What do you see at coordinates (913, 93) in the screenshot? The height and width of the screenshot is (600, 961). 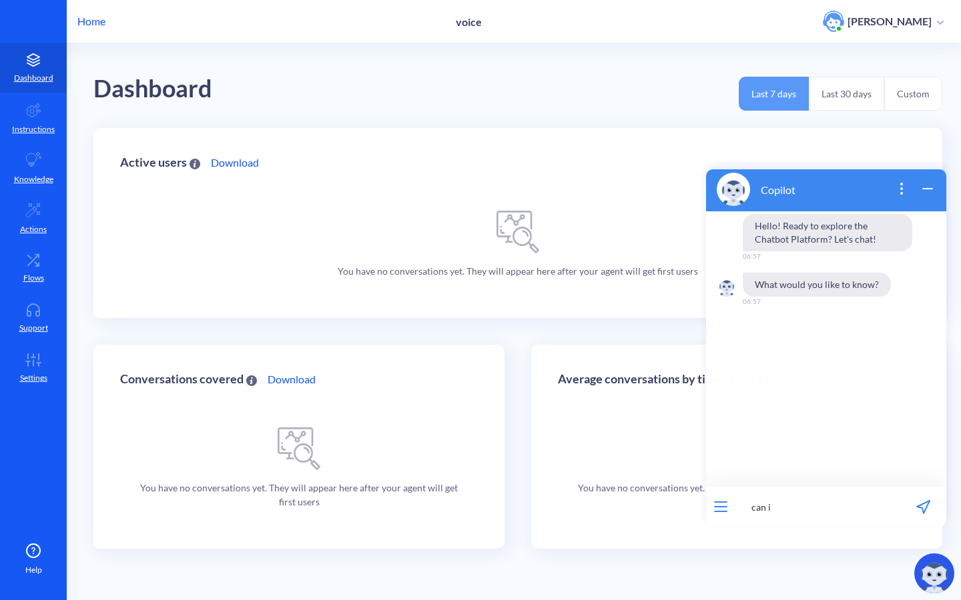 I see `button: Custom` at bounding box center [913, 93].